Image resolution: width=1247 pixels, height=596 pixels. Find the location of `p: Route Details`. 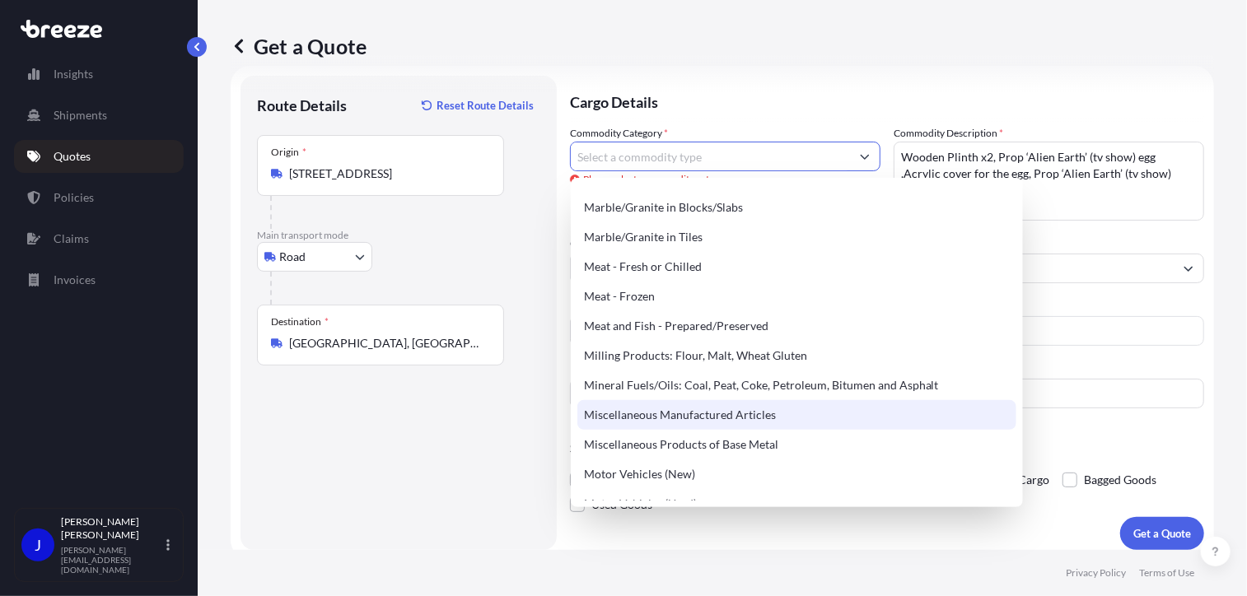

p: Route Details is located at coordinates (301, 105).